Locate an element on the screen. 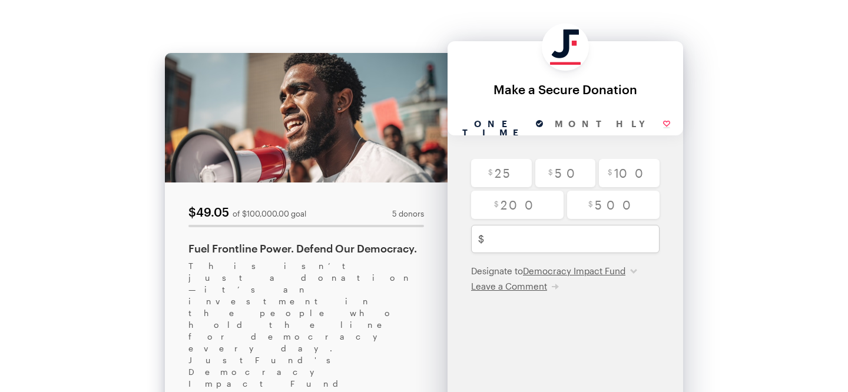 Image resolution: width=848 pixels, height=392 pixels. div: of $100,000.00 goal is located at coordinates (269, 214).